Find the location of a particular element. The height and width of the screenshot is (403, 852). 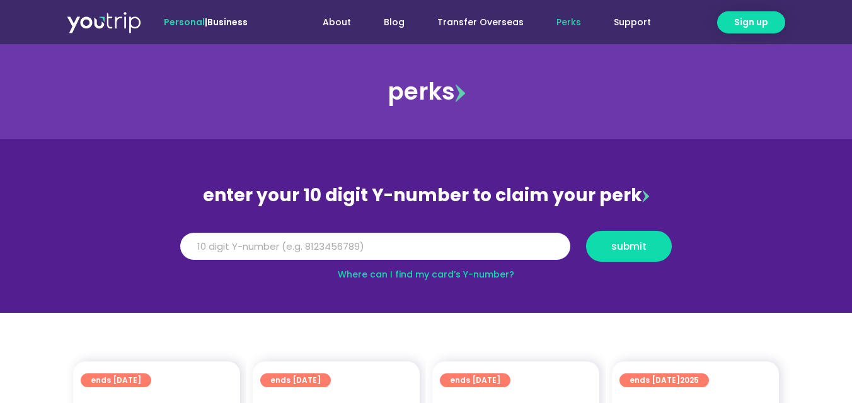

span: Personal is located at coordinates (184, 22).